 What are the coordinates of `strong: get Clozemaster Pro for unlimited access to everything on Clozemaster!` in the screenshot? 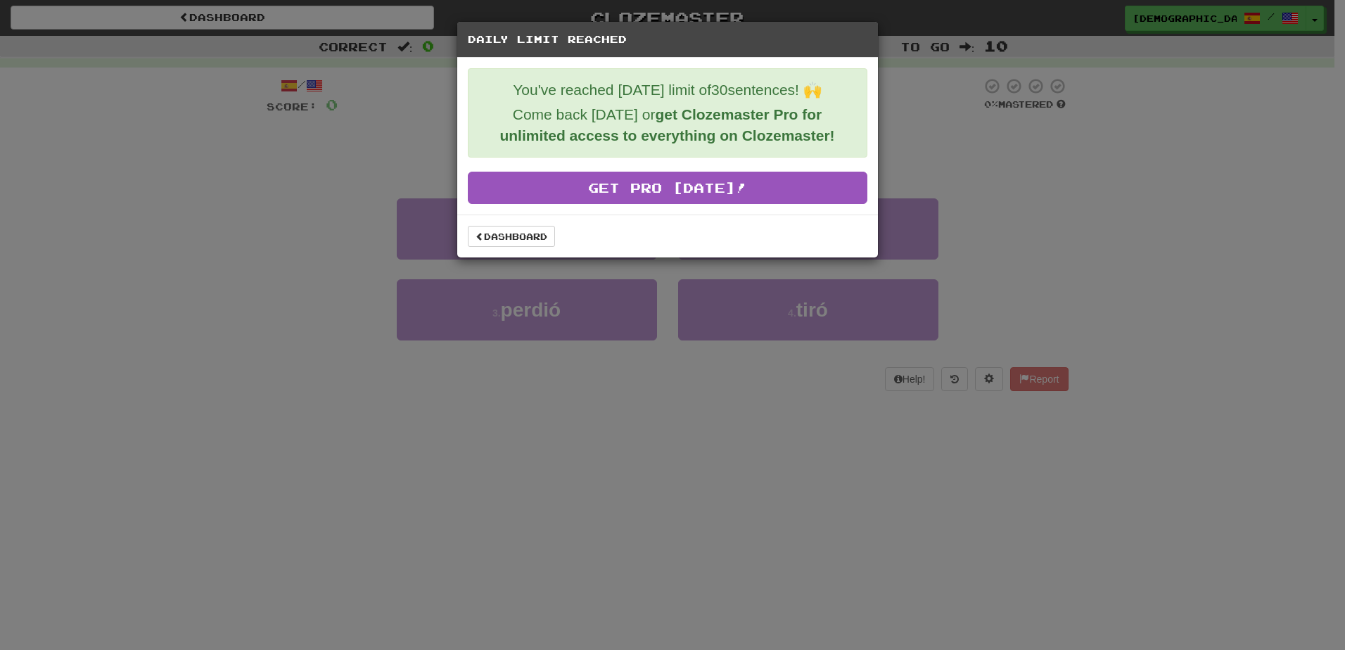 It's located at (667, 125).